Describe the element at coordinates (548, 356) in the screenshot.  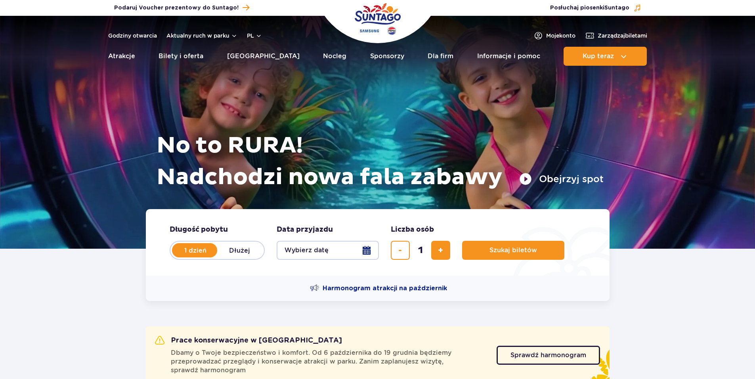
I see `a: Sprawdź harmonogram` at that location.